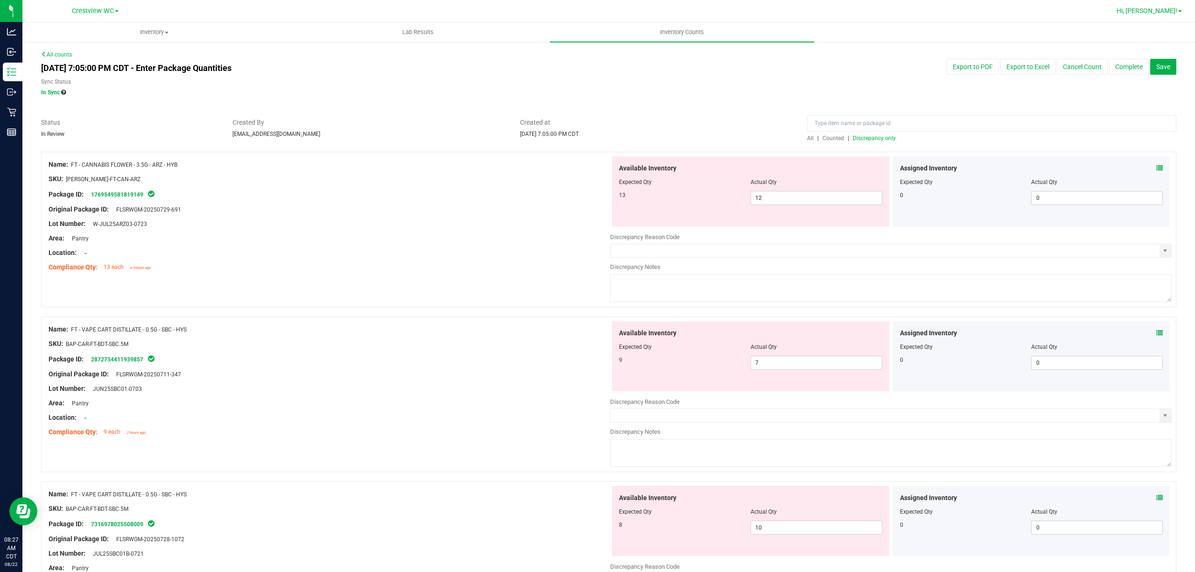 The height and width of the screenshot is (572, 1195). Describe the element at coordinates (817, 528) in the screenshot. I see `input: 10` at that location.